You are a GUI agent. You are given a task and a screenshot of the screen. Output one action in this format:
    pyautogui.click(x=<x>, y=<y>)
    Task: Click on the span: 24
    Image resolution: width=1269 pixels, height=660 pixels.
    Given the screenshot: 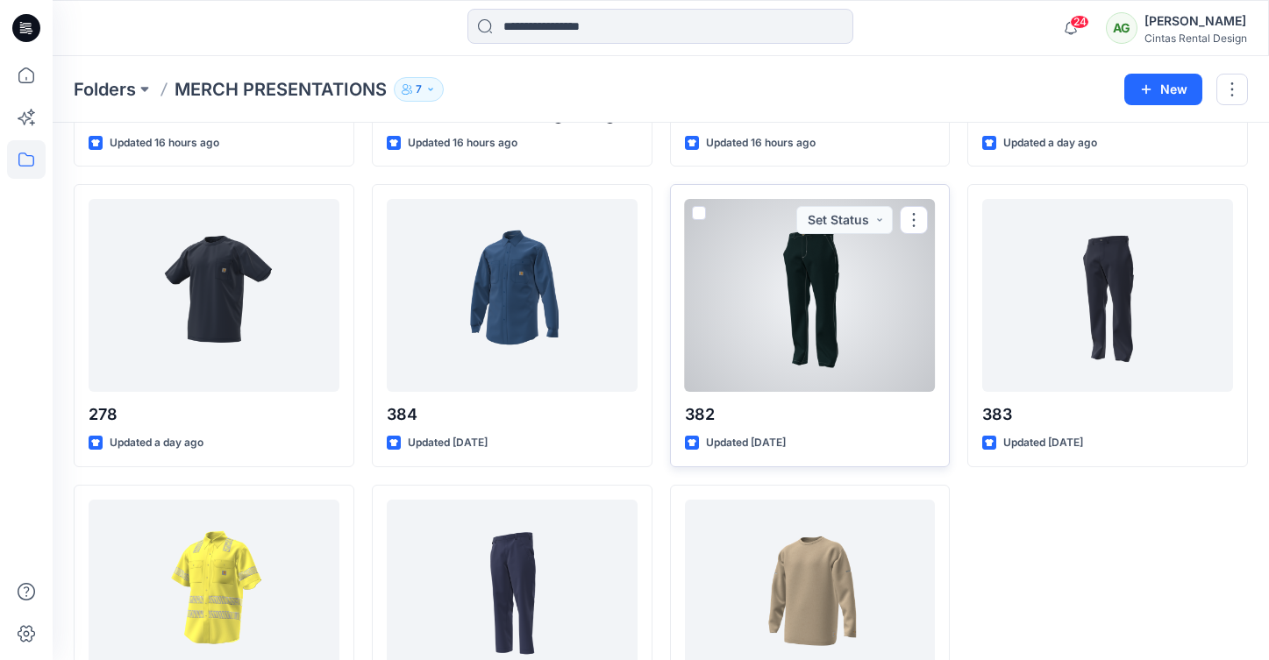 What is the action you would take?
    pyautogui.click(x=1079, y=22)
    